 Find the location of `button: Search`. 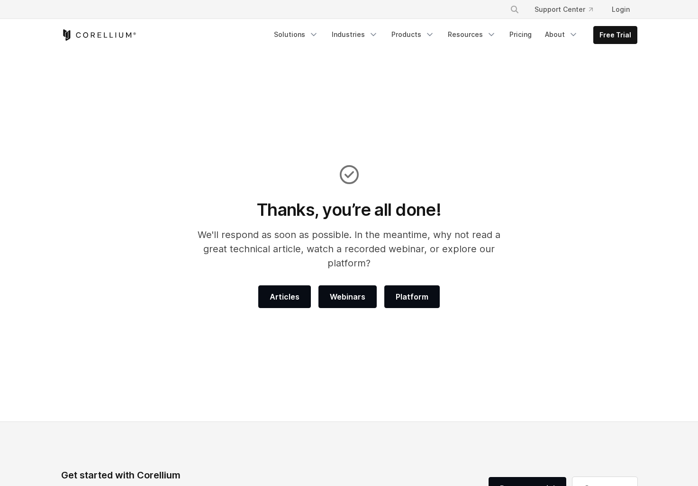

button: Search is located at coordinates (514, 9).